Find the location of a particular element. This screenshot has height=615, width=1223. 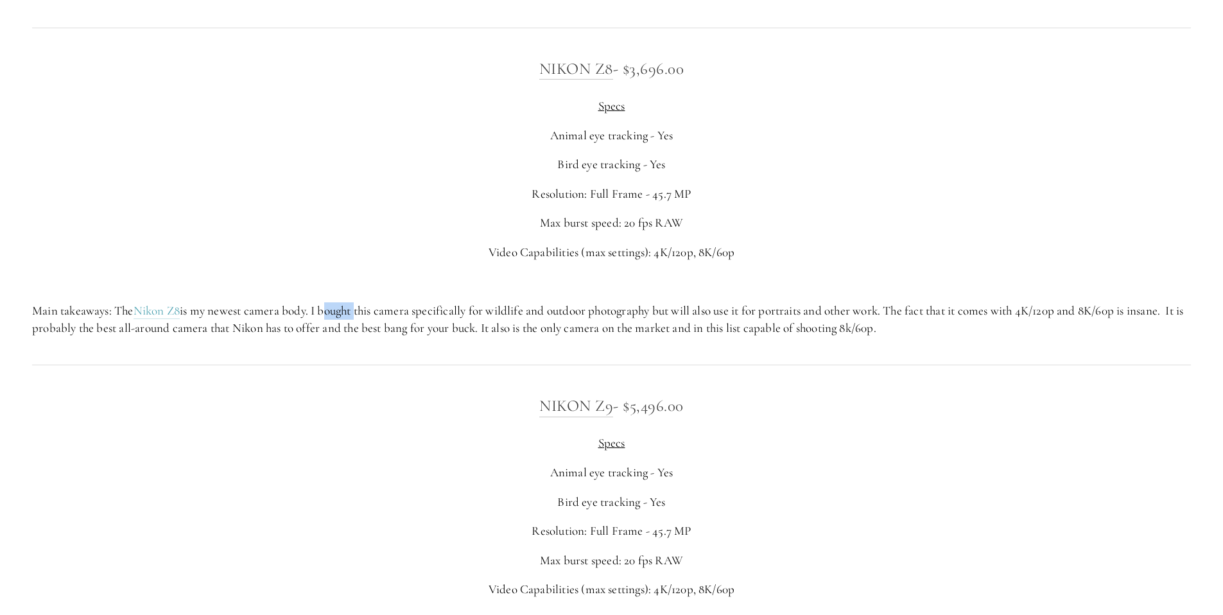

a: Nikon Z9 is located at coordinates (576, 406).